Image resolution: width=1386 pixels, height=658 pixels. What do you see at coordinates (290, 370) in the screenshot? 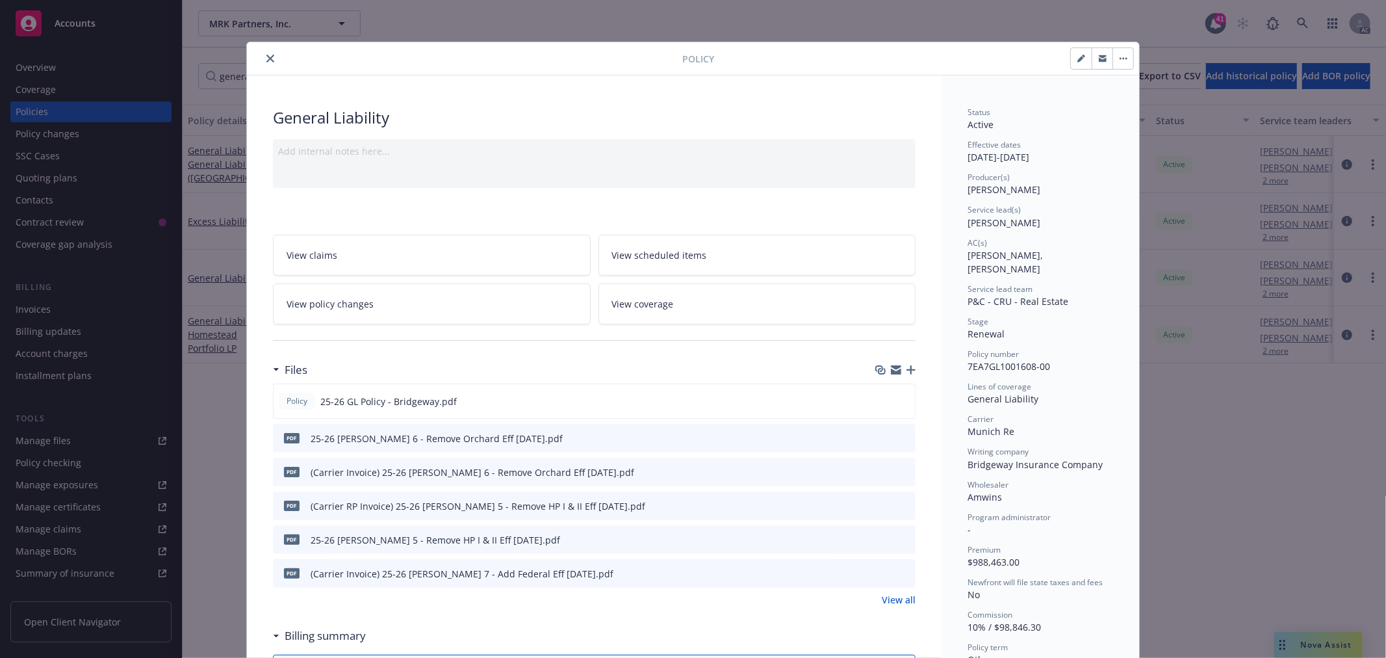
I see `div: Files` at bounding box center [290, 370].